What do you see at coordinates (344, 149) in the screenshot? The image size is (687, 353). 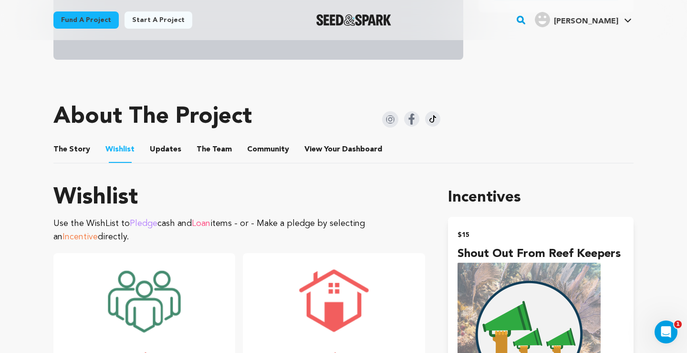 I see `a: ViewYourDashboard` at bounding box center [344, 149].